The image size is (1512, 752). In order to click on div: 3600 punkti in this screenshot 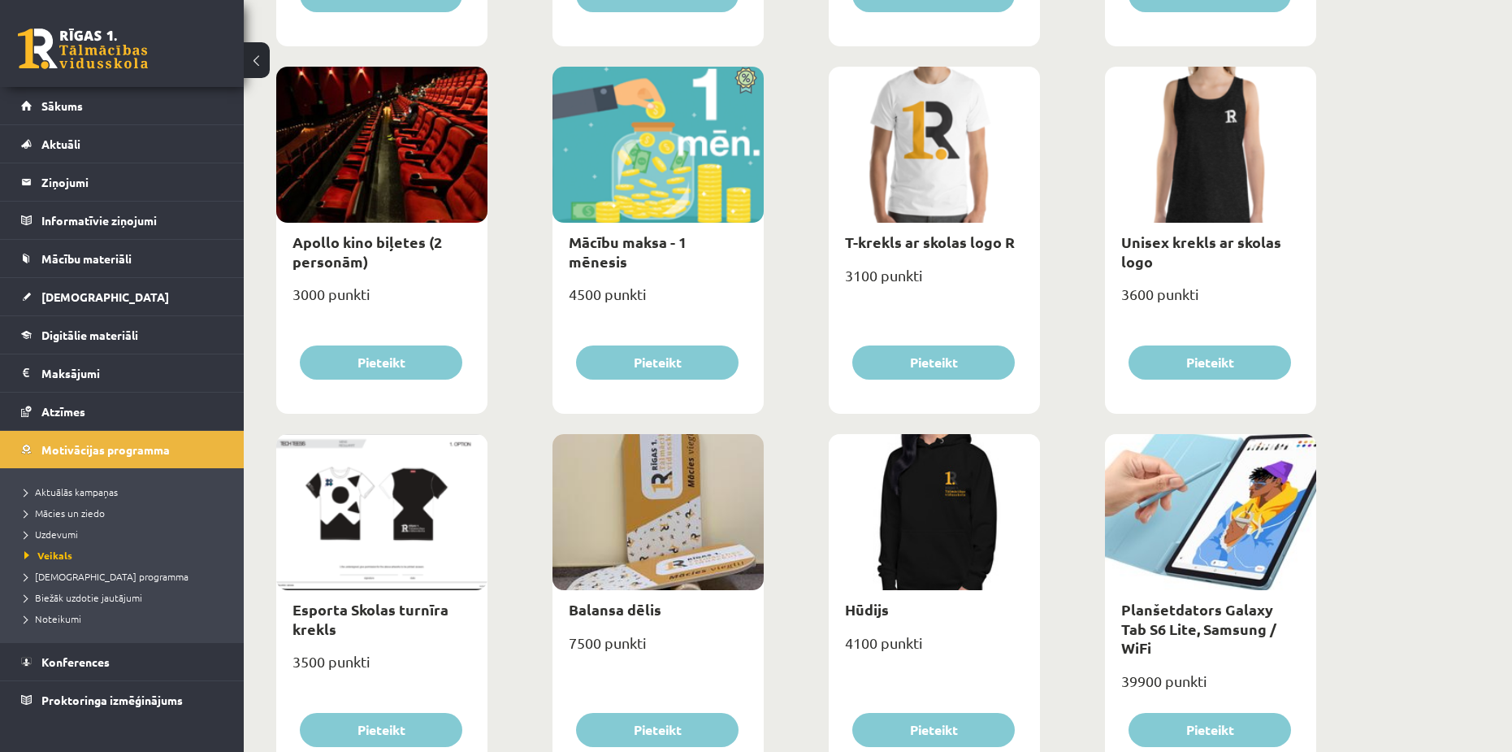, I will do `click(1211, 301)`.